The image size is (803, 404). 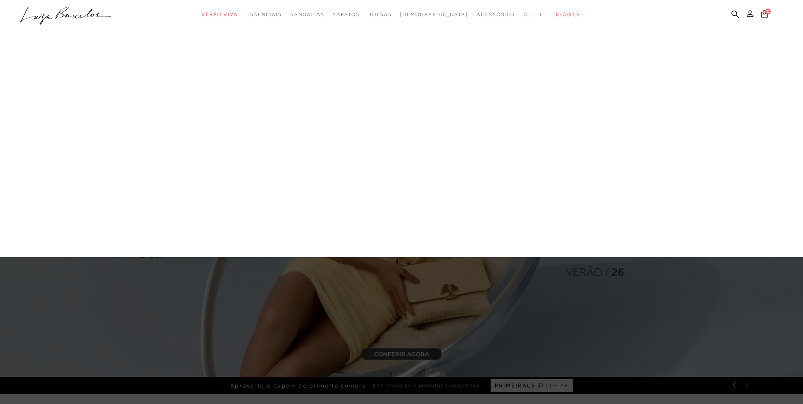 What do you see at coordinates (380, 14) in the screenshot?
I see `span: Bolsas` at bounding box center [380, 14].